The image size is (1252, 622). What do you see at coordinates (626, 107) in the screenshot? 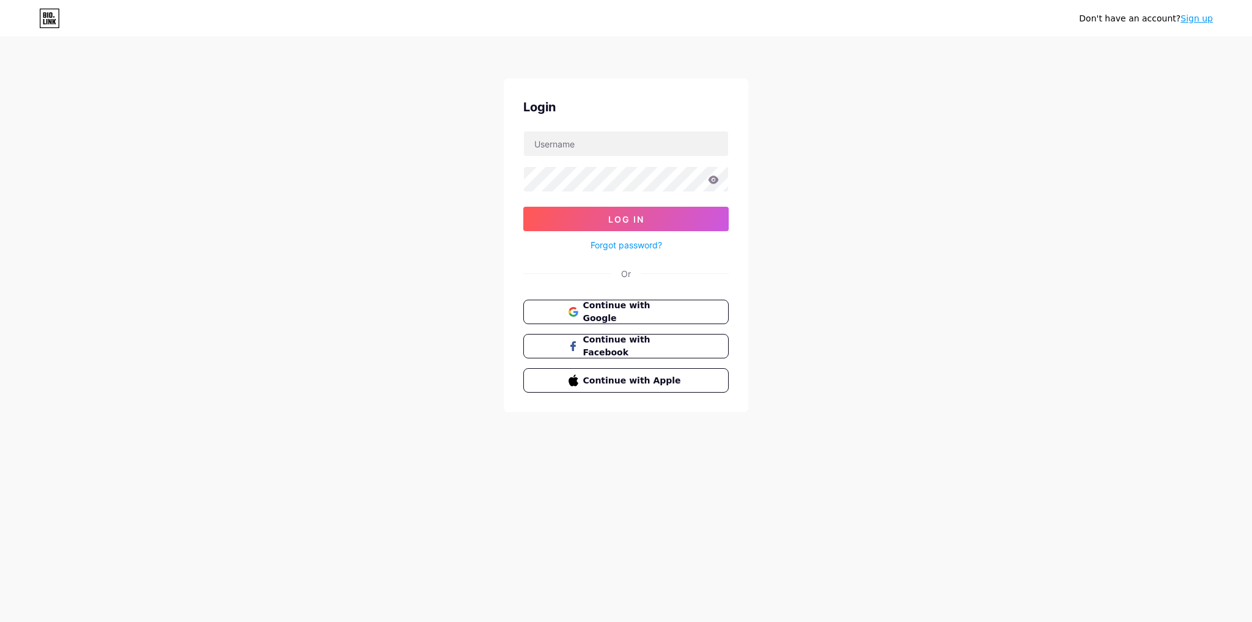
I see `div: Login` at bounding box center [626, 107].